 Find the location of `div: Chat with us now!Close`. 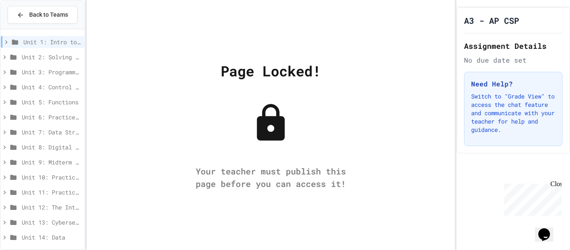

div: Chat with us now!Close is located at coordinates (30, 28).